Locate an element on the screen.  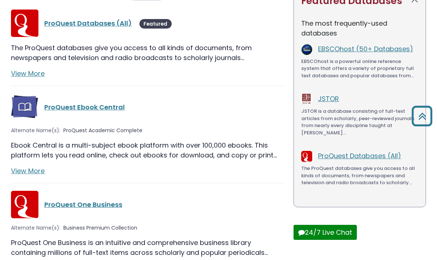
a: EBSCOhost (50+ Databases) is located at coordinates (366, 49).